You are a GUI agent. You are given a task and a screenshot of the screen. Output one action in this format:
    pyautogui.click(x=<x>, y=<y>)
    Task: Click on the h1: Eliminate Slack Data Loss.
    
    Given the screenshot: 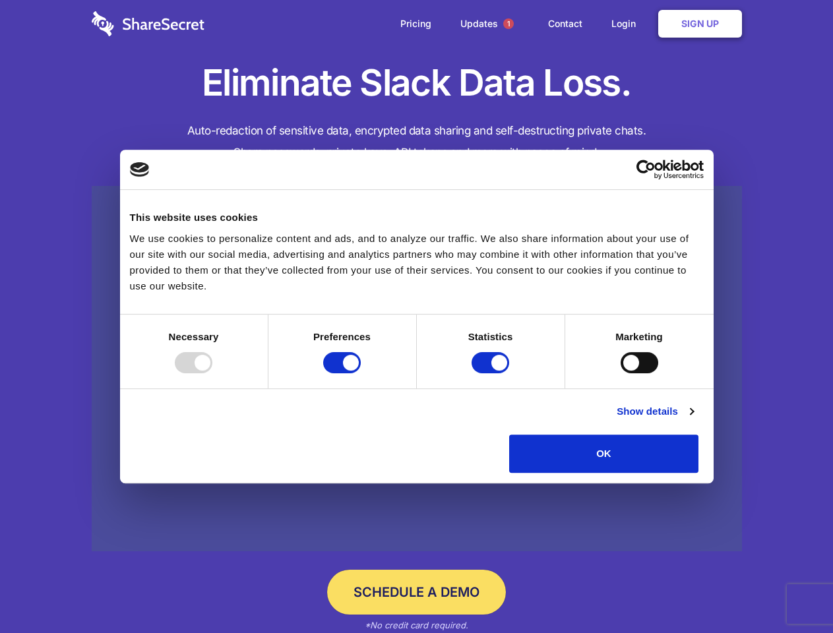 What is the action you would take?
    pyautogui.click(x=417, y=83)
    